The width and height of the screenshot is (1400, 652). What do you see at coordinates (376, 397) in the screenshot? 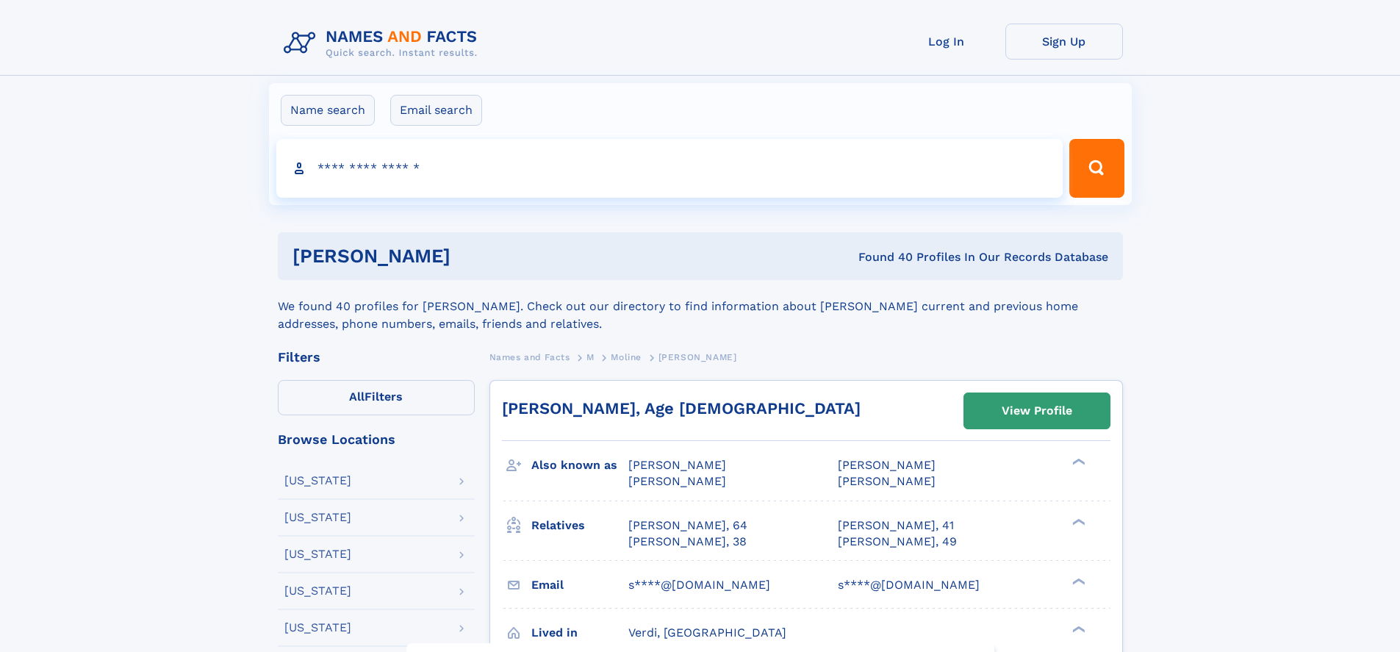
I see `label: Filters` at bounding box center [376, 397].